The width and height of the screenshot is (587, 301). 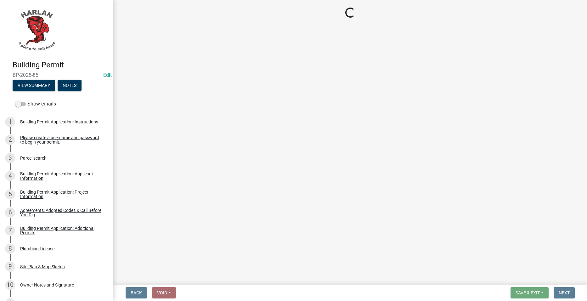 What do you see at coordinates (37, 249) in the screenshot?
I see `div: Plumbing License` at bounding box center [37, 249].